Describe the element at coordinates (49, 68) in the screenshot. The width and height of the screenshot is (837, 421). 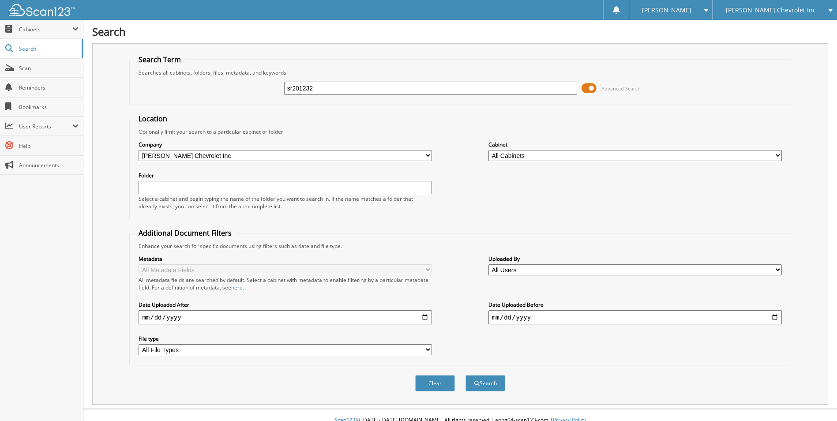
I see `span: Scan` at that location.